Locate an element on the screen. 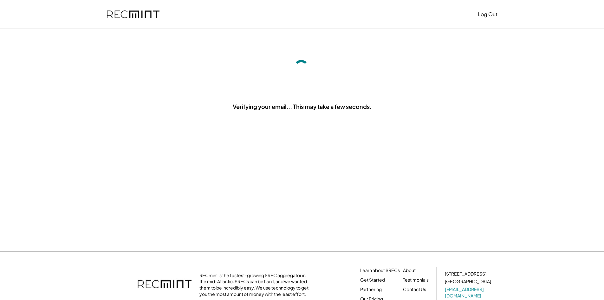  a: Learn about SRECs is located at coordinates (380, 270).